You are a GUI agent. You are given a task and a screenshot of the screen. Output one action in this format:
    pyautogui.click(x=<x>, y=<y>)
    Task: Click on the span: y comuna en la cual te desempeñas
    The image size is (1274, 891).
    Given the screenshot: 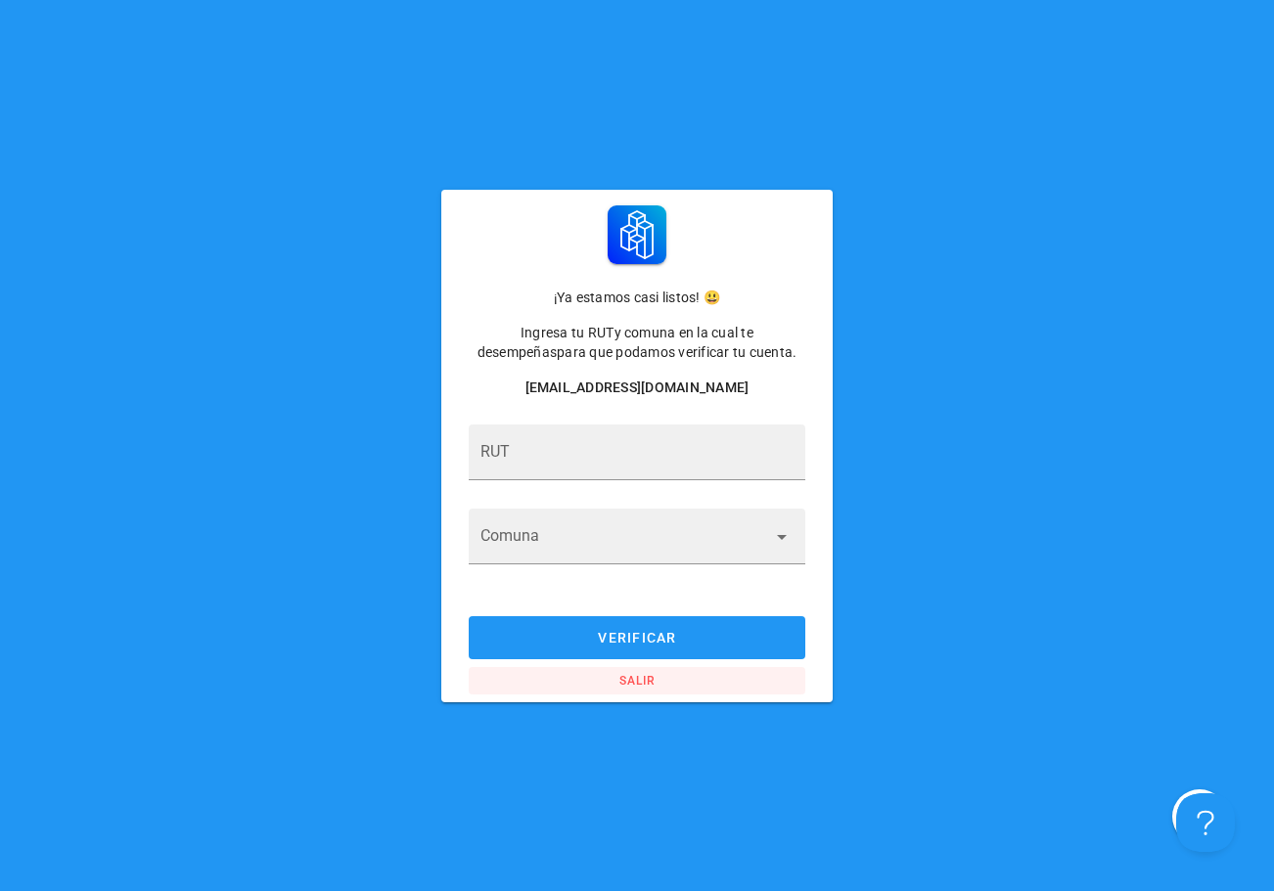 What is the action you would take?
    pyautogui.click(x=615, y=342)
    